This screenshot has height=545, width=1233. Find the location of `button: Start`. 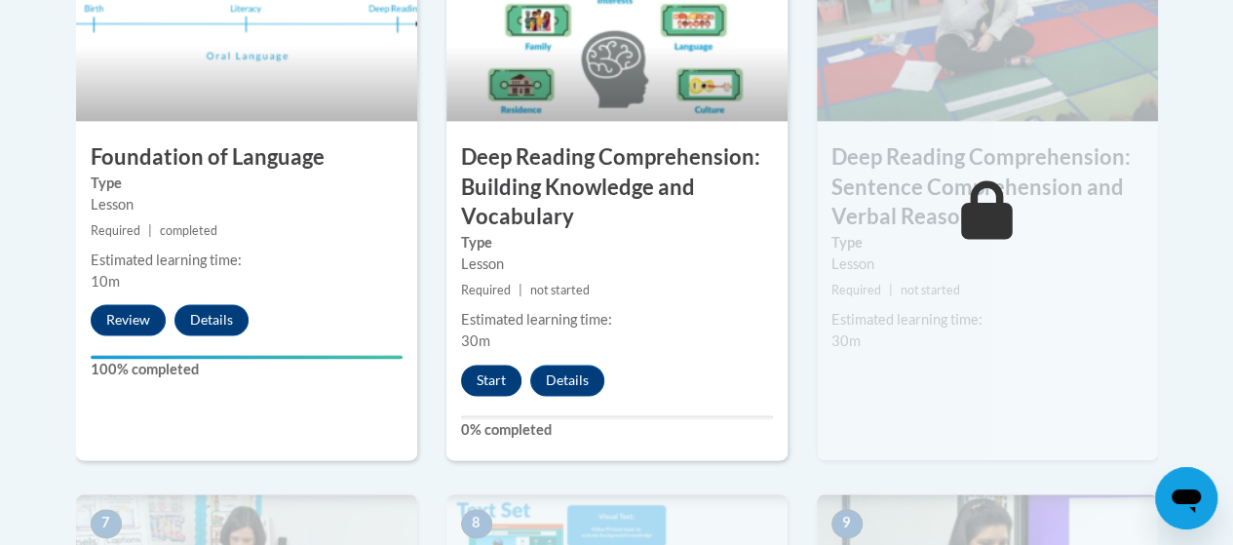

button: Start is located at coordinates (491, 380).